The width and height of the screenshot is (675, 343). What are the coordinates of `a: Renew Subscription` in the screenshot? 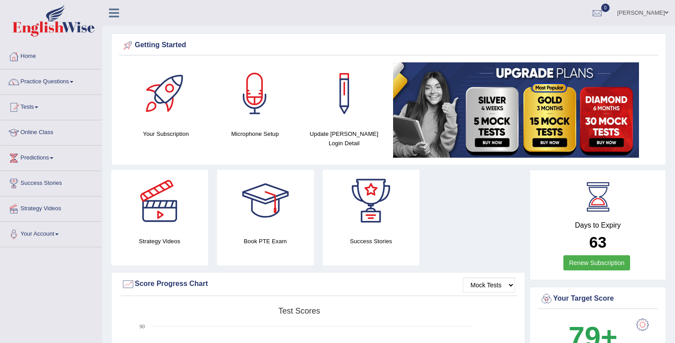 It's located at (597, 262).